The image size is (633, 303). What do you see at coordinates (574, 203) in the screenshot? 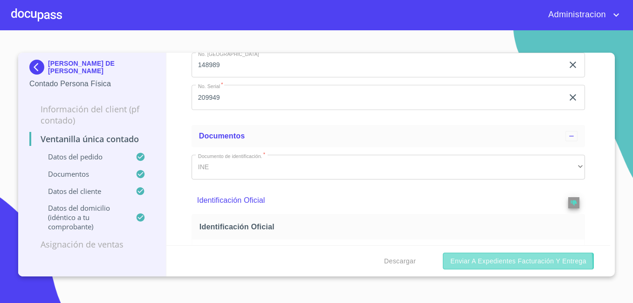
I see `button: reject` at bounding box center [574, 203].